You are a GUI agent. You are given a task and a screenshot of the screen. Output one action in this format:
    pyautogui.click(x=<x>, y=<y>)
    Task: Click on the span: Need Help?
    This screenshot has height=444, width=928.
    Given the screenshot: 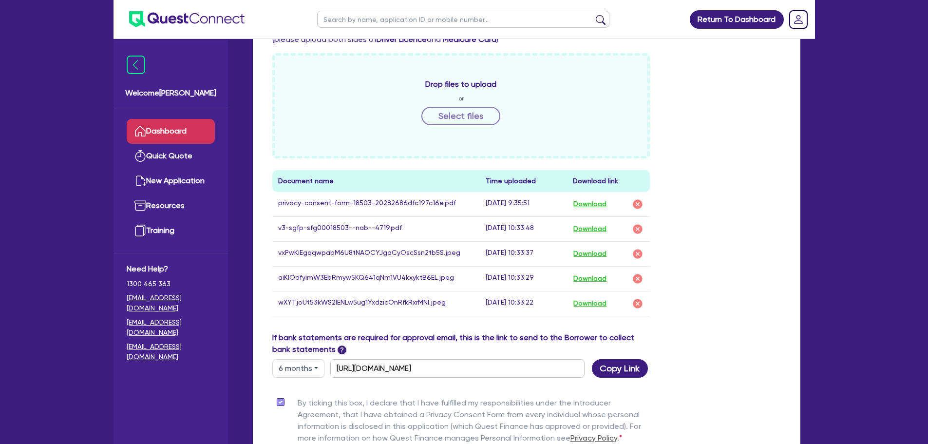 What is the action you would take?
    pyautogui.click(x=170, y=269)
    